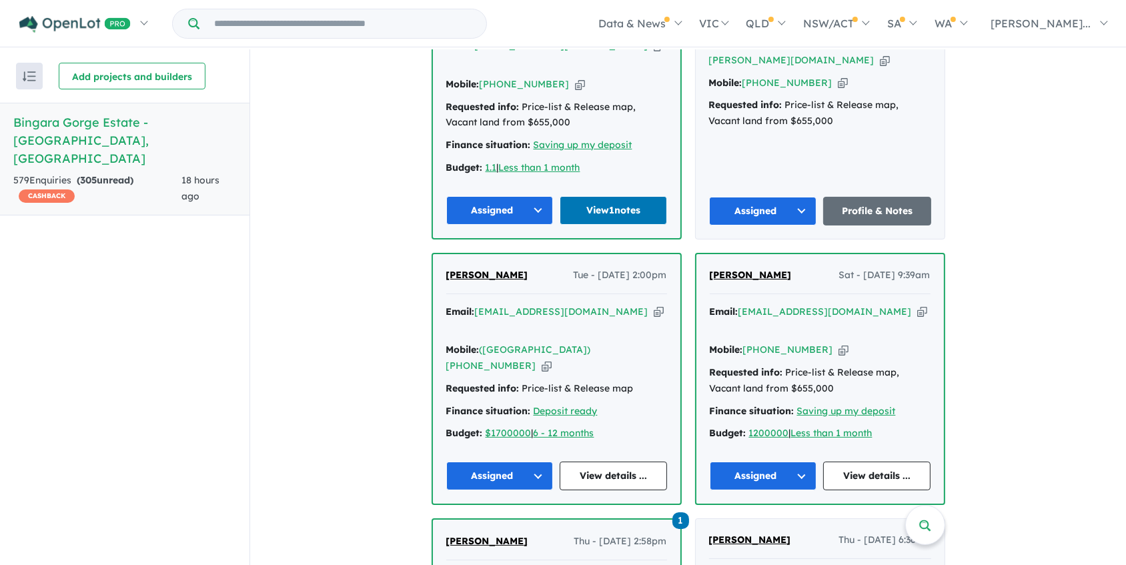  Describe the element at coordinates (566, 411) in the screenshot. I see `u: Deposit ready` at that location.